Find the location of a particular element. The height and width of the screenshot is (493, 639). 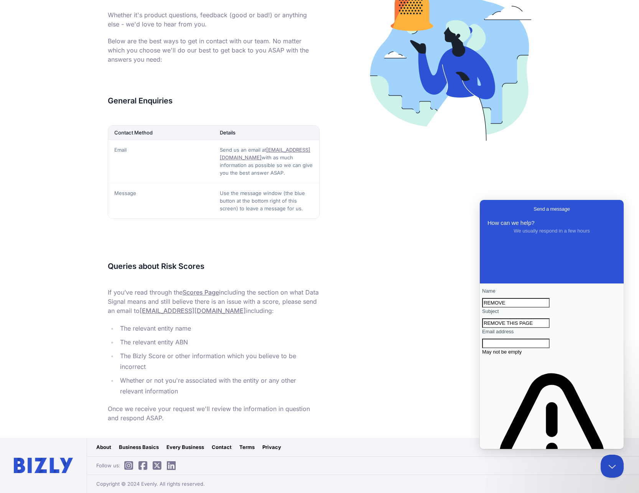

span: Email address is located at coordinates (18, 131).